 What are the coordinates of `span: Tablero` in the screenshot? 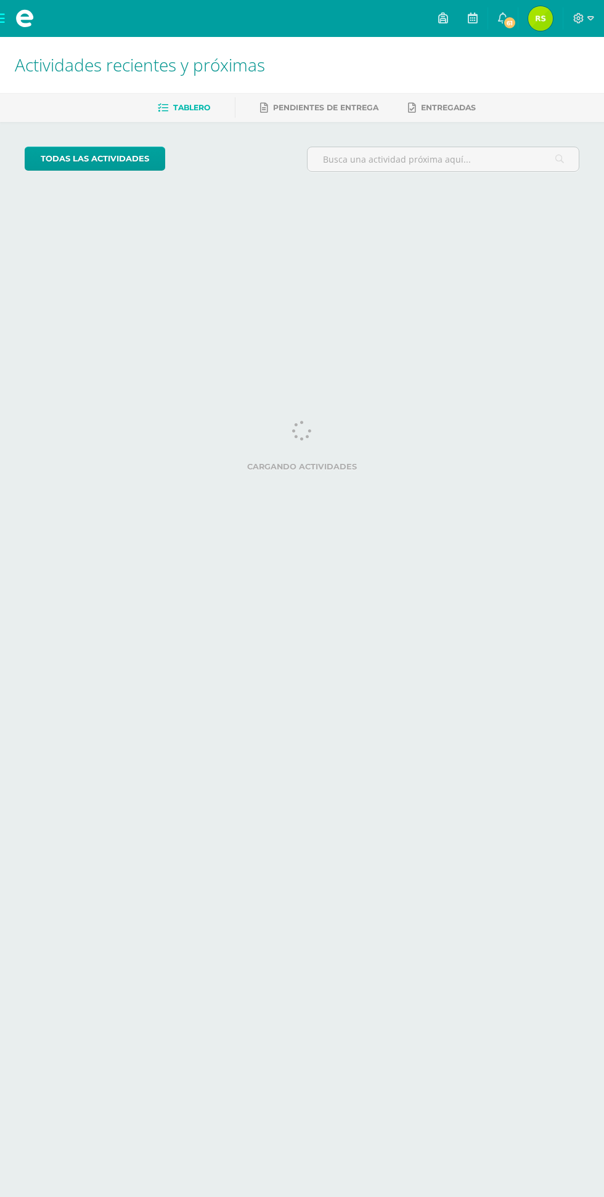 It's located at (192, 107).